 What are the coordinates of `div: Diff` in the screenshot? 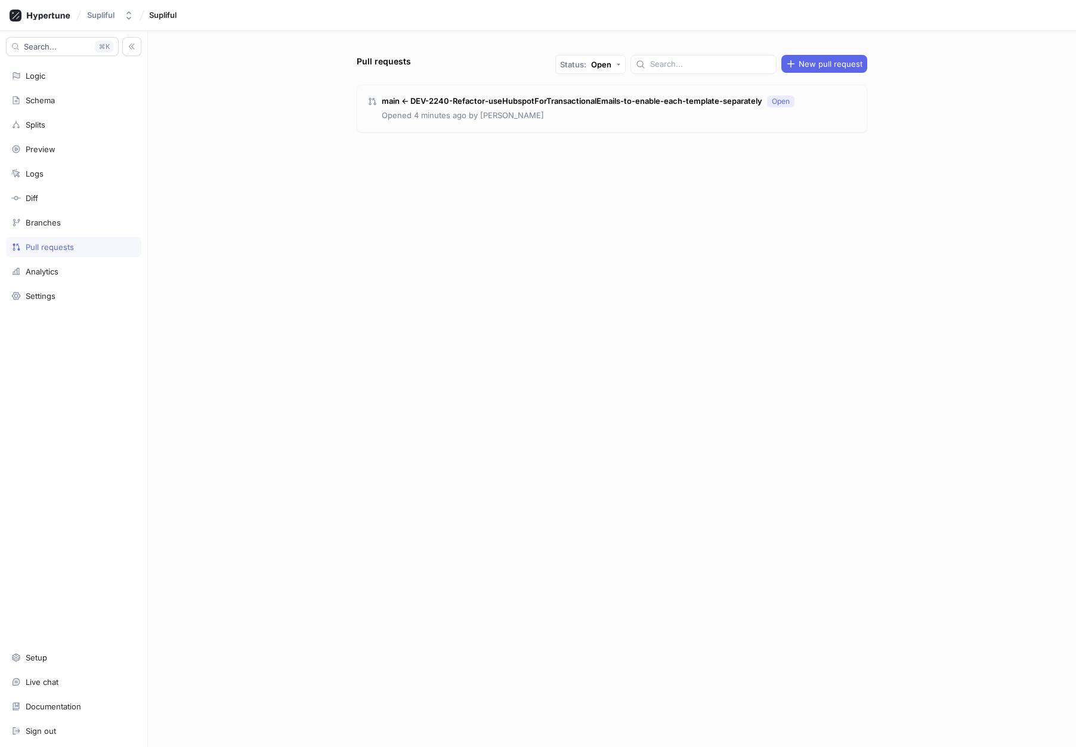 It's located at (32, 198).